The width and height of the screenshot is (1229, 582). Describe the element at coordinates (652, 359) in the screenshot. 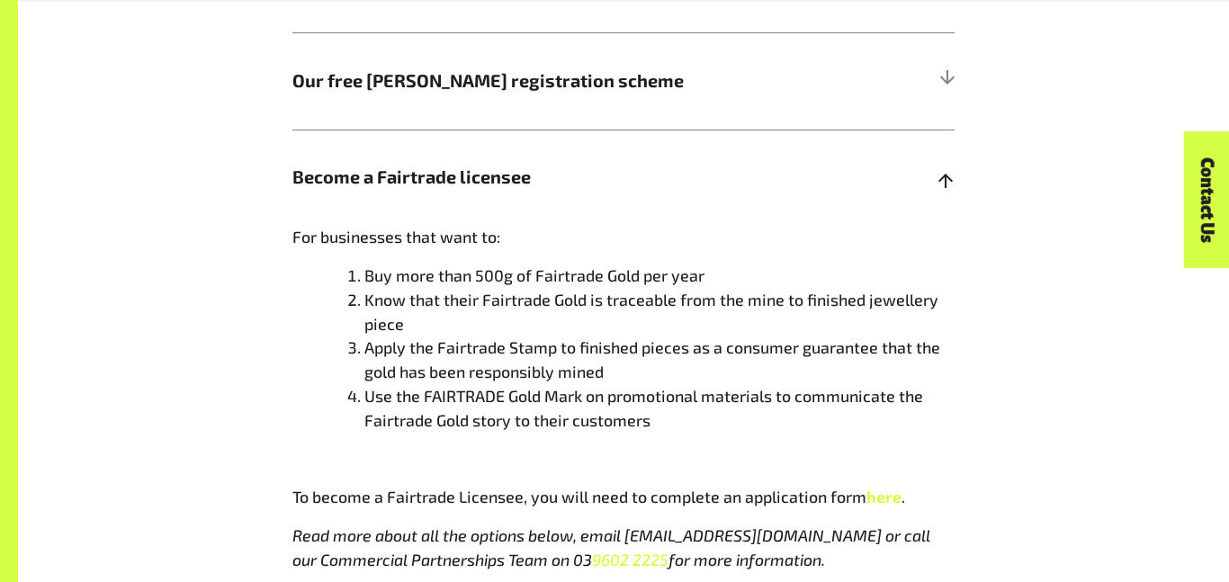

I see `span: Apply the Fairtrade Stamp to finished pieces as a consumer guarantee that the gold has been respo...` at that location.